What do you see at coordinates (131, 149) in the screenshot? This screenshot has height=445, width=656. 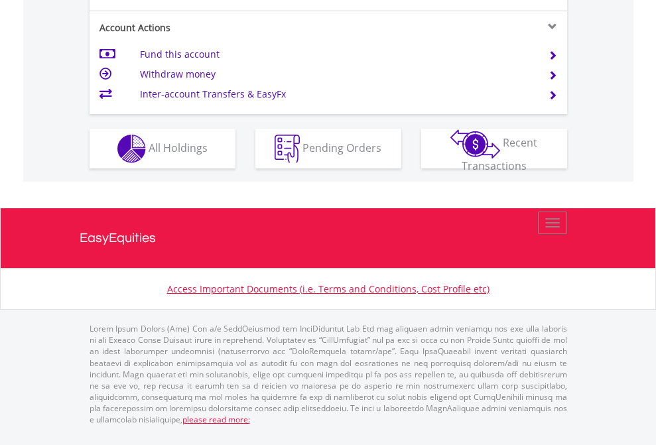 I see `img: holdings-wht.png` at bounding box center [131, 149].